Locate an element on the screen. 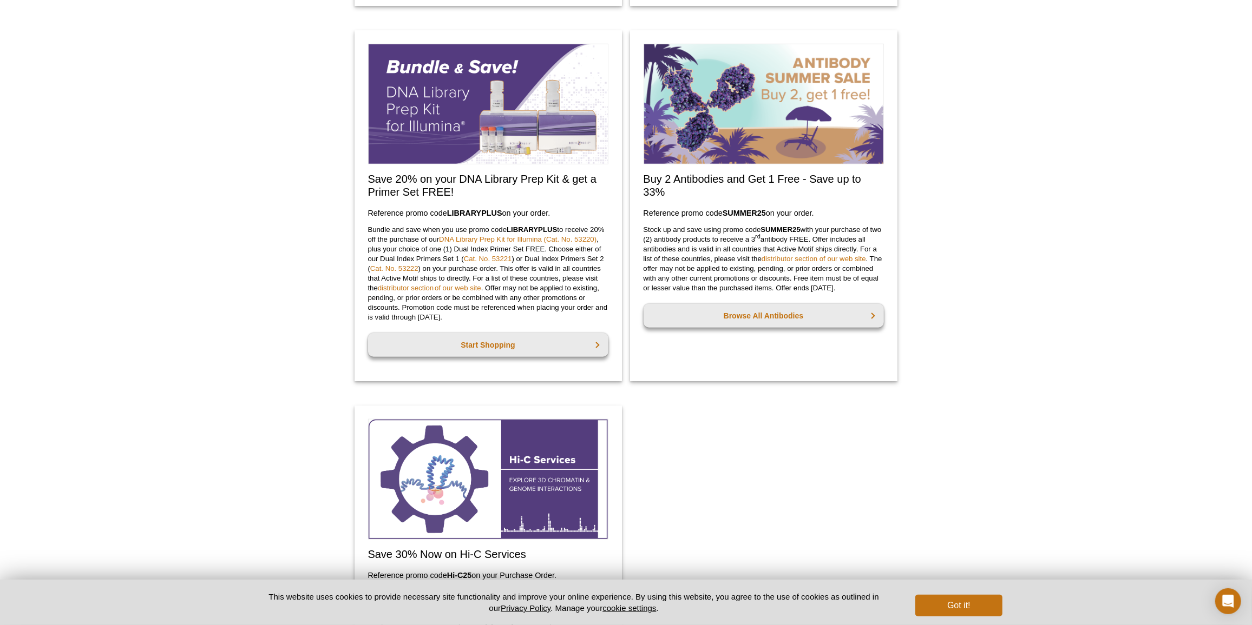 The height and width of the screenshot is (625, 1252). img: Save on our DNA Library Prep Kit is located at coordinates (488, 104).